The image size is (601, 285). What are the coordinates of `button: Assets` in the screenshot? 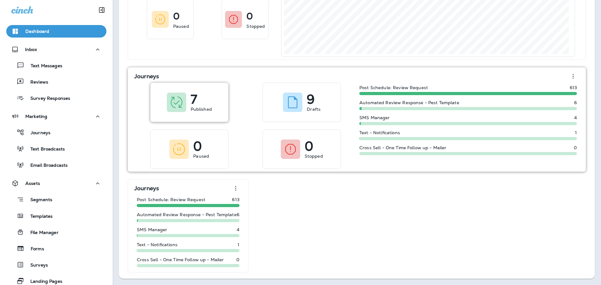 It's located at (56, 183).